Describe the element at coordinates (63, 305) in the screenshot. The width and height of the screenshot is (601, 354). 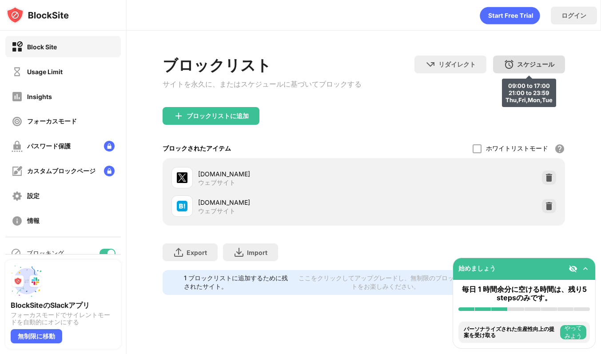
I see `div: BlockSiteのSlackアプリ` at that location.